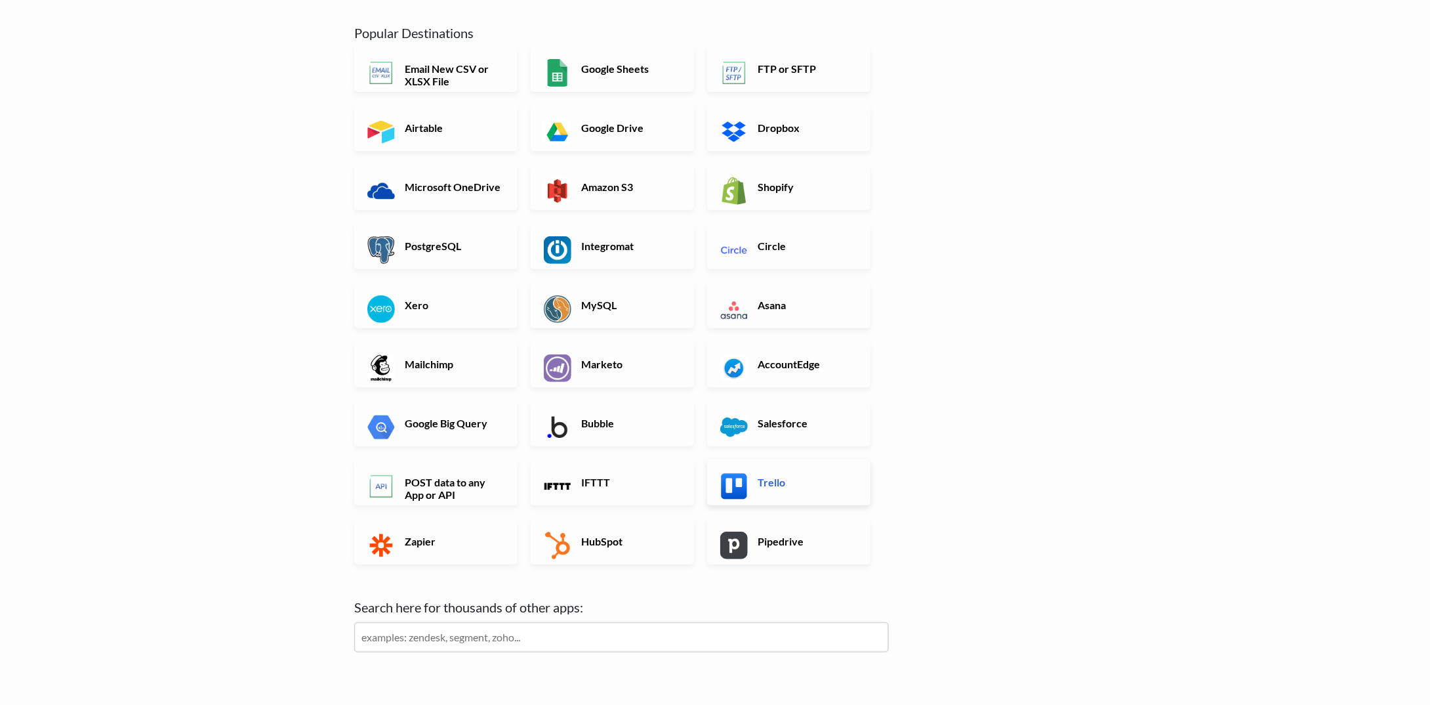 This screenshot has width=1430, height=705. What do you see at coordinates (612, 305) in the screenshot?
I see `a: MySQL` at bounding box center [612, 305].